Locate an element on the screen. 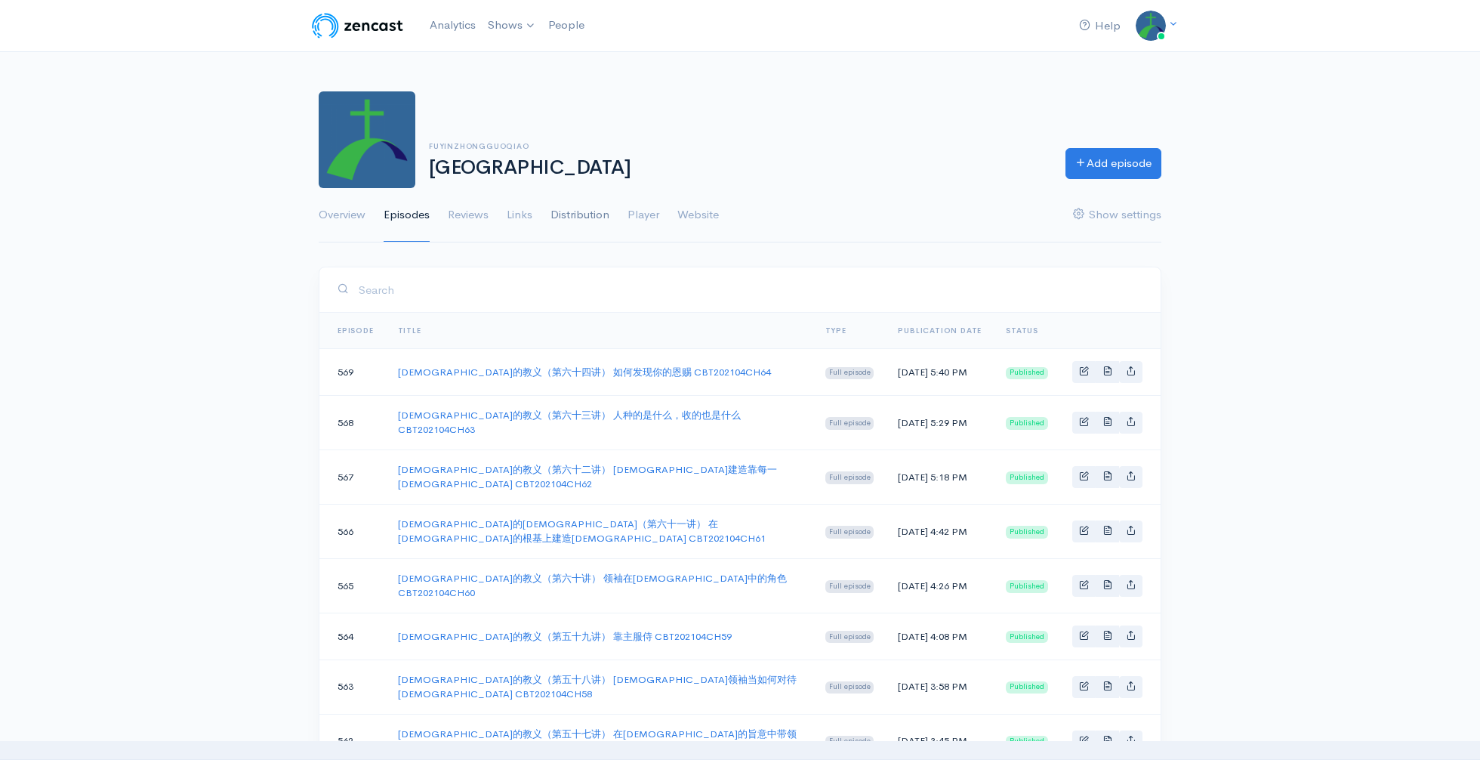 The height and width of the screenshot is (760, 1480). a: Type is located at coordinates (836, 330).